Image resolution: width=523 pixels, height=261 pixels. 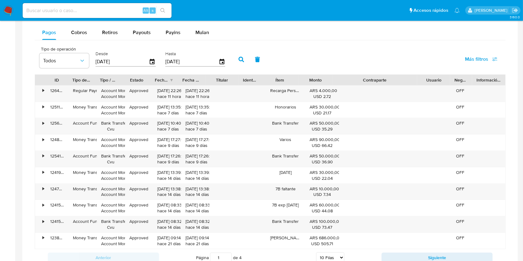 I want to click on p: juanbautista.fernandez@mercadolibre.com, so click(x=492, y=10).